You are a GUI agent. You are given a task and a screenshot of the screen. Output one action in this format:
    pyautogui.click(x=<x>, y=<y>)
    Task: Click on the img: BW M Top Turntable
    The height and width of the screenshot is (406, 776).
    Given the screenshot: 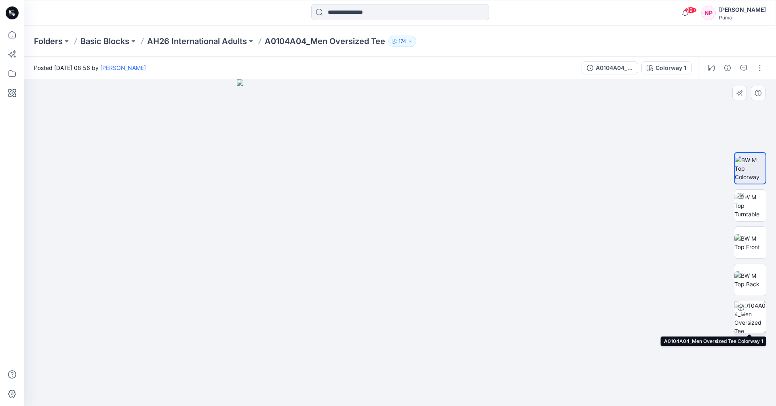 What is the action you would take?
    pyautogui.click(x=750, y=205)
    